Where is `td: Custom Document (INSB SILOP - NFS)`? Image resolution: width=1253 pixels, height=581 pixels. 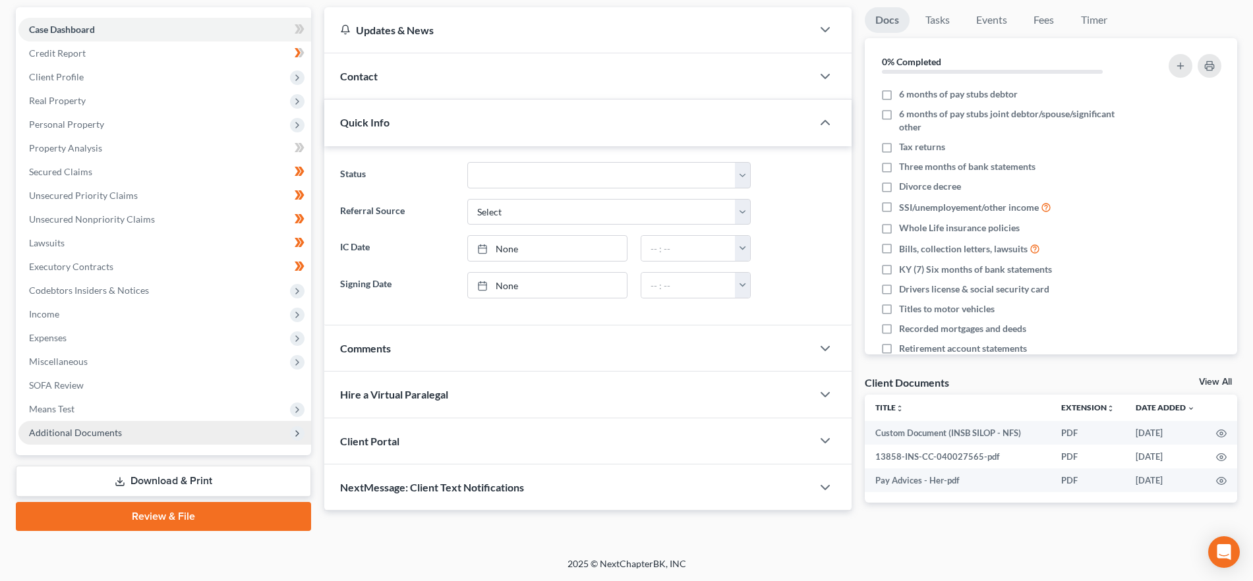 td: Custom Document (INSB SILOP - NFS) is located at coordinates (958, 433).